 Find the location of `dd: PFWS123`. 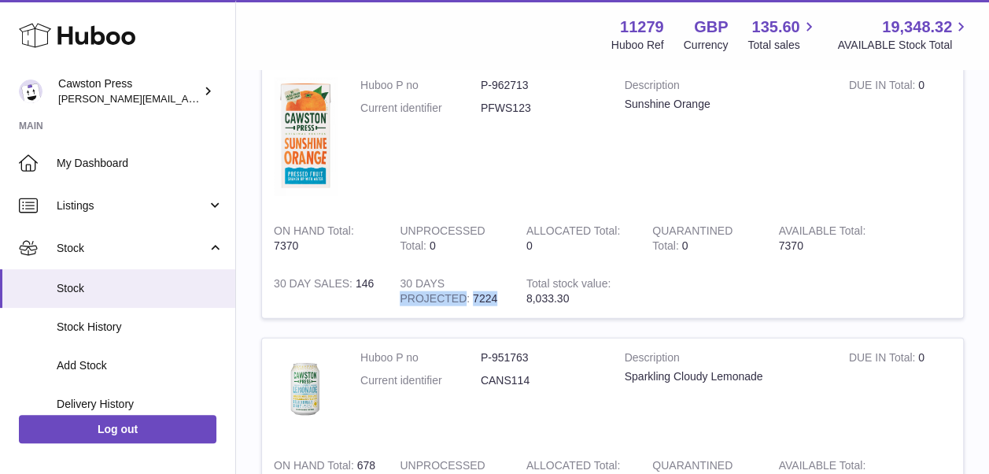

dd: PFWS123 is located at coordinates (541, 108).